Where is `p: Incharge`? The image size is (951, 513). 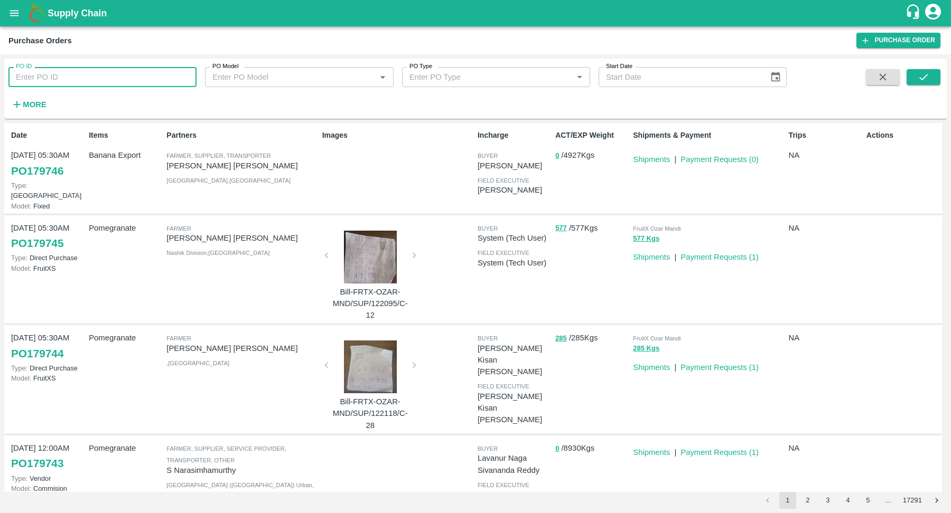 p: Incharge is located at coordinates (514, 135).